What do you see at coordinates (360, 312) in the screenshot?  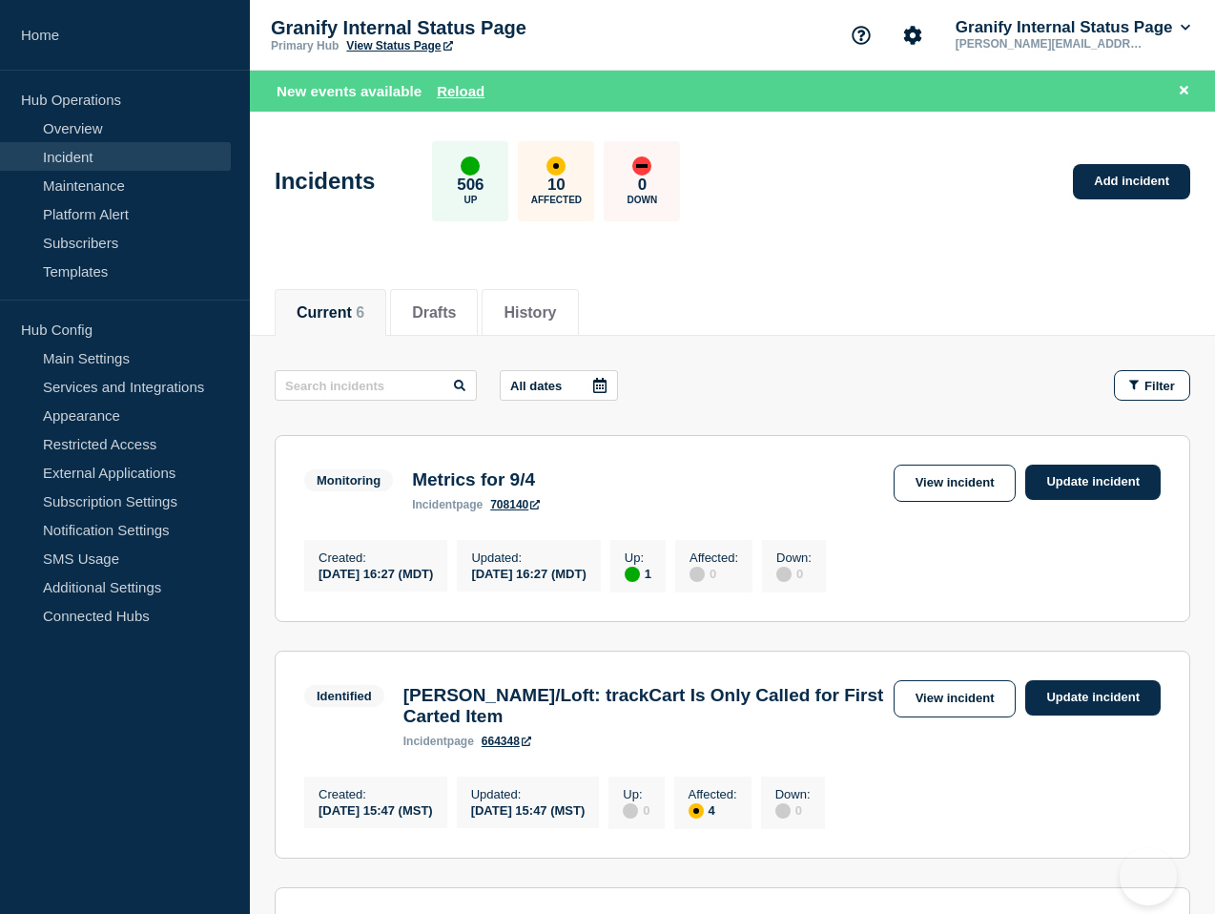 I see `span: 6` at bounding box center [360, 312].